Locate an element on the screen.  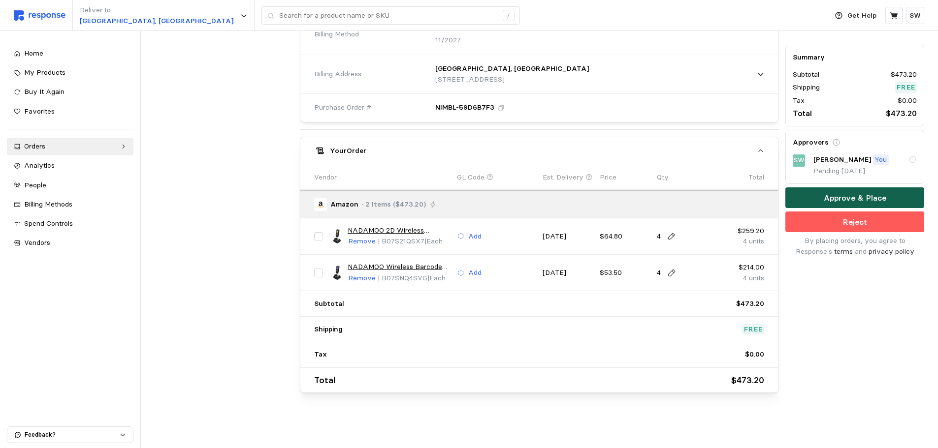
p: Price is located at coordinates (608, 178).